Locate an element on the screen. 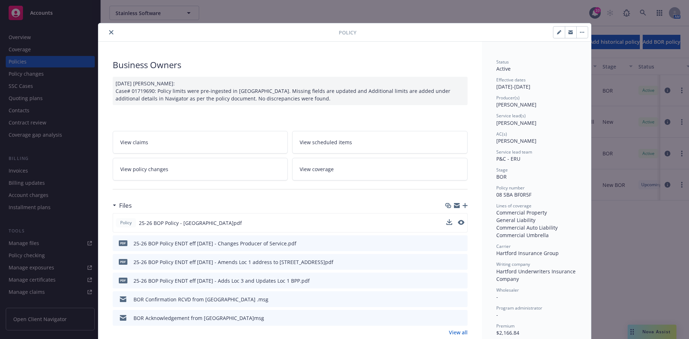  span: Effective dates is located at coordinates (511, 80).